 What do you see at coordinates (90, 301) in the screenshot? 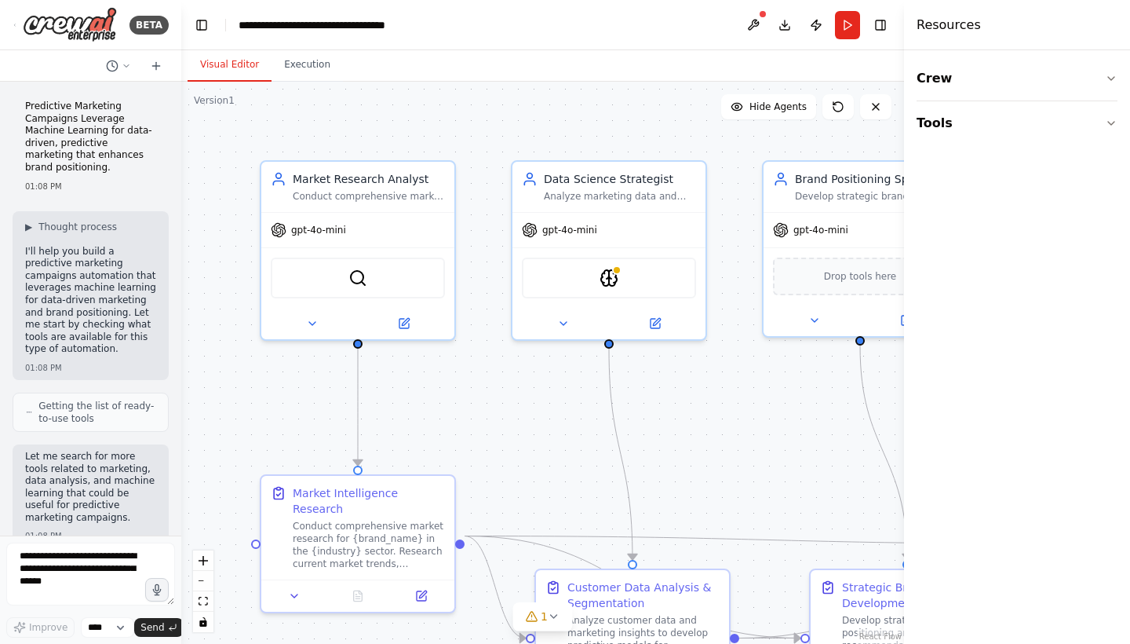
I see `p: I'll help you build a predictive marketing campaigns automation that leverages machine learning f...` at bounding box center [90, 301].